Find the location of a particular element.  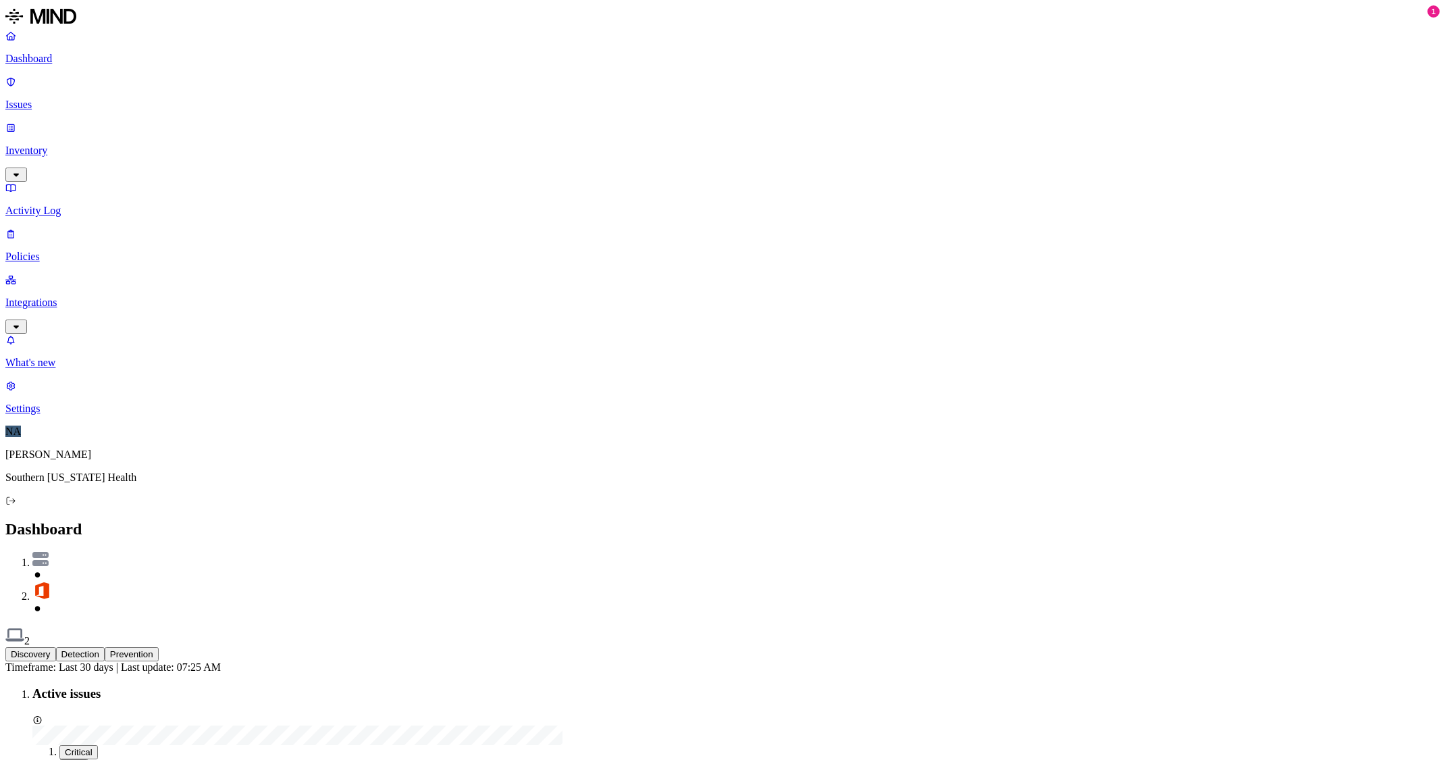

p: Inventory is located at coordinates (723, 151).